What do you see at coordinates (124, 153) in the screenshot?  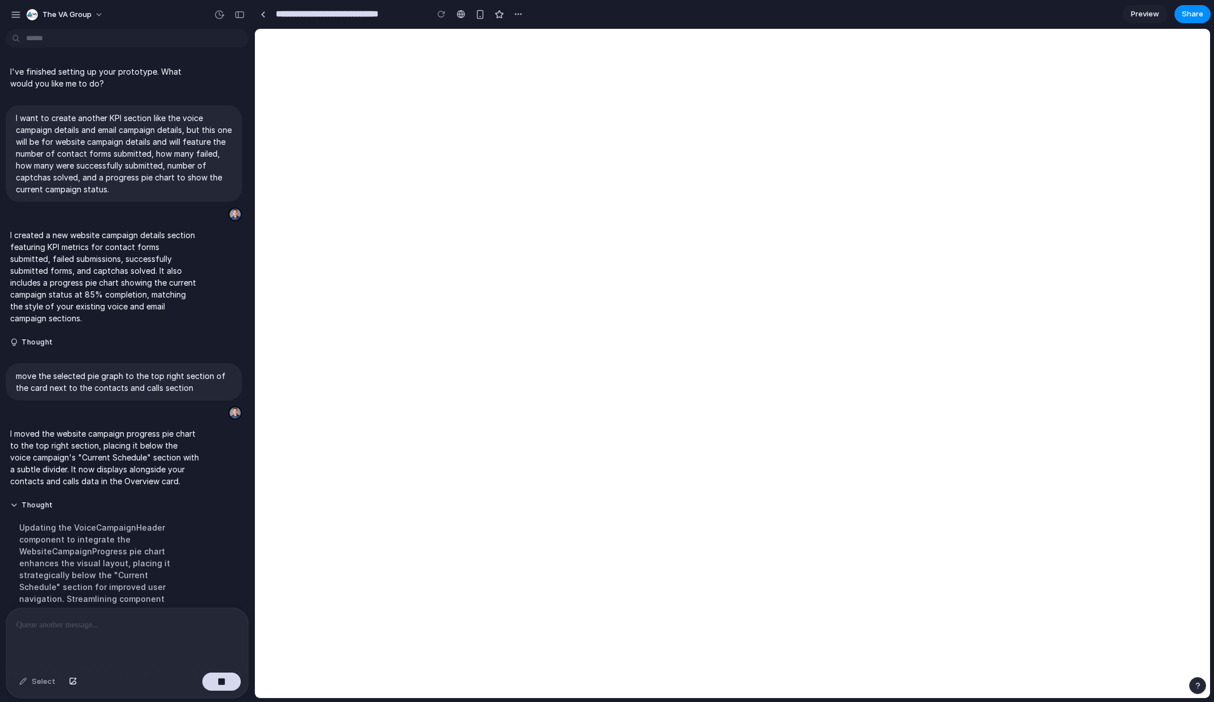 I see `p: I want to create another KPI section like the voice campaign details and email campaign details, ...` at bounding box center [124, 153].